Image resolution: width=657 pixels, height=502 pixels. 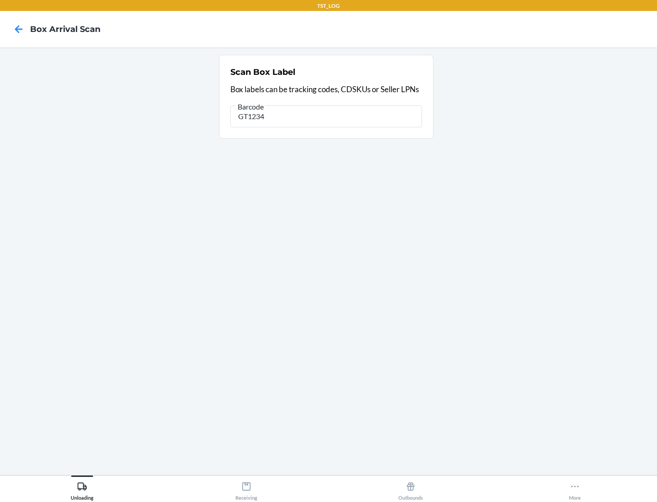 What do you see at coordinates (326, 116) in the screenshot?
I see `input: Barcode` at bounding box center [326, 116].